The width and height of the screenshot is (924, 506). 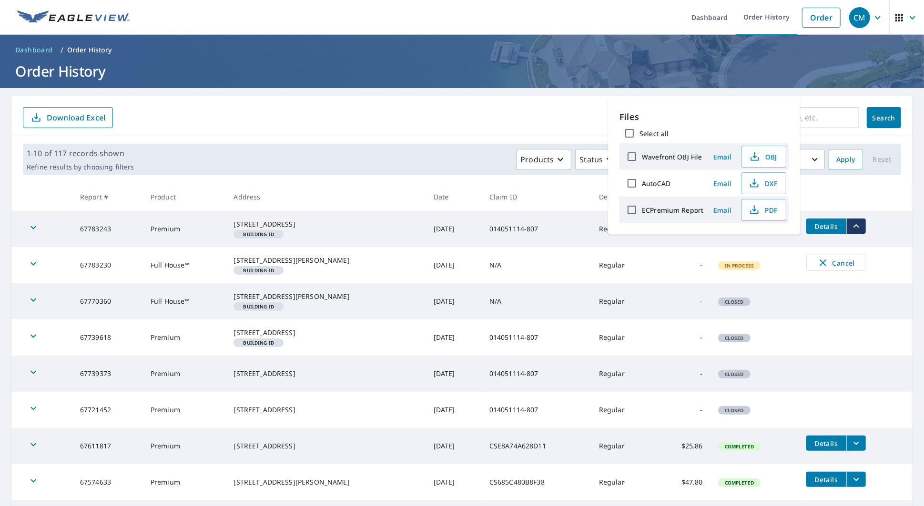 I want to click on button: DXF, so click(x=764, y=183).